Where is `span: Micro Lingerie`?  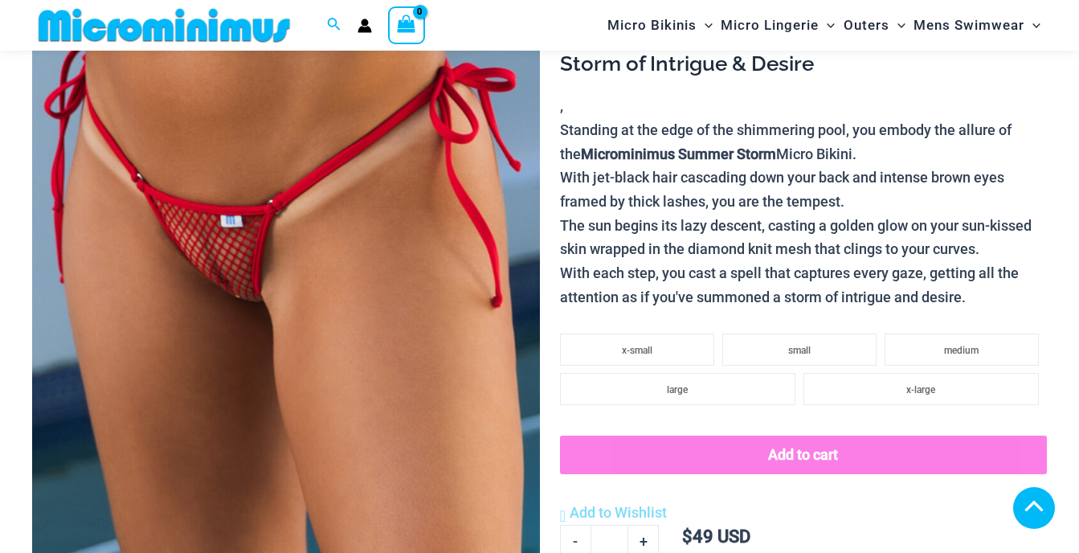
span: Micro Lingerie is located at coordinates (769, 25).